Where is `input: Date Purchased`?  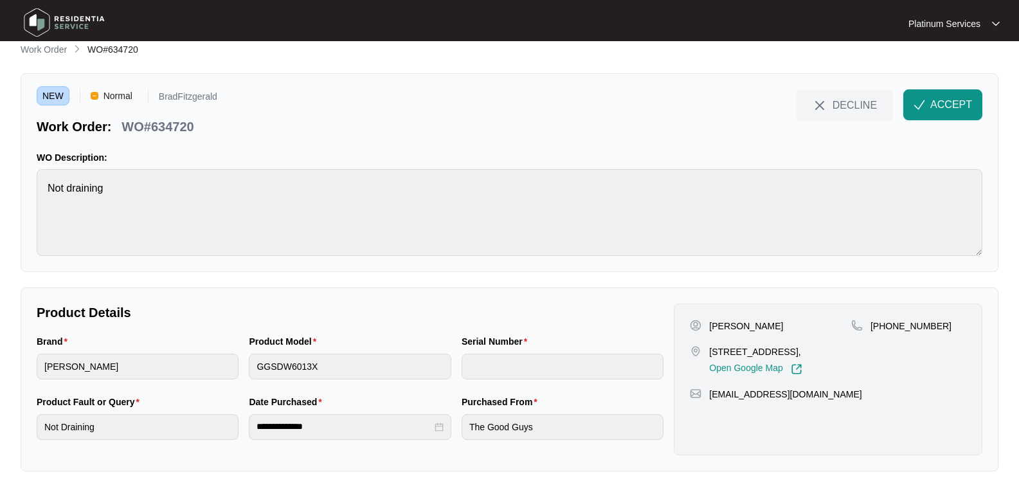
input: Date Purchased is located at coordinates (344, 426).